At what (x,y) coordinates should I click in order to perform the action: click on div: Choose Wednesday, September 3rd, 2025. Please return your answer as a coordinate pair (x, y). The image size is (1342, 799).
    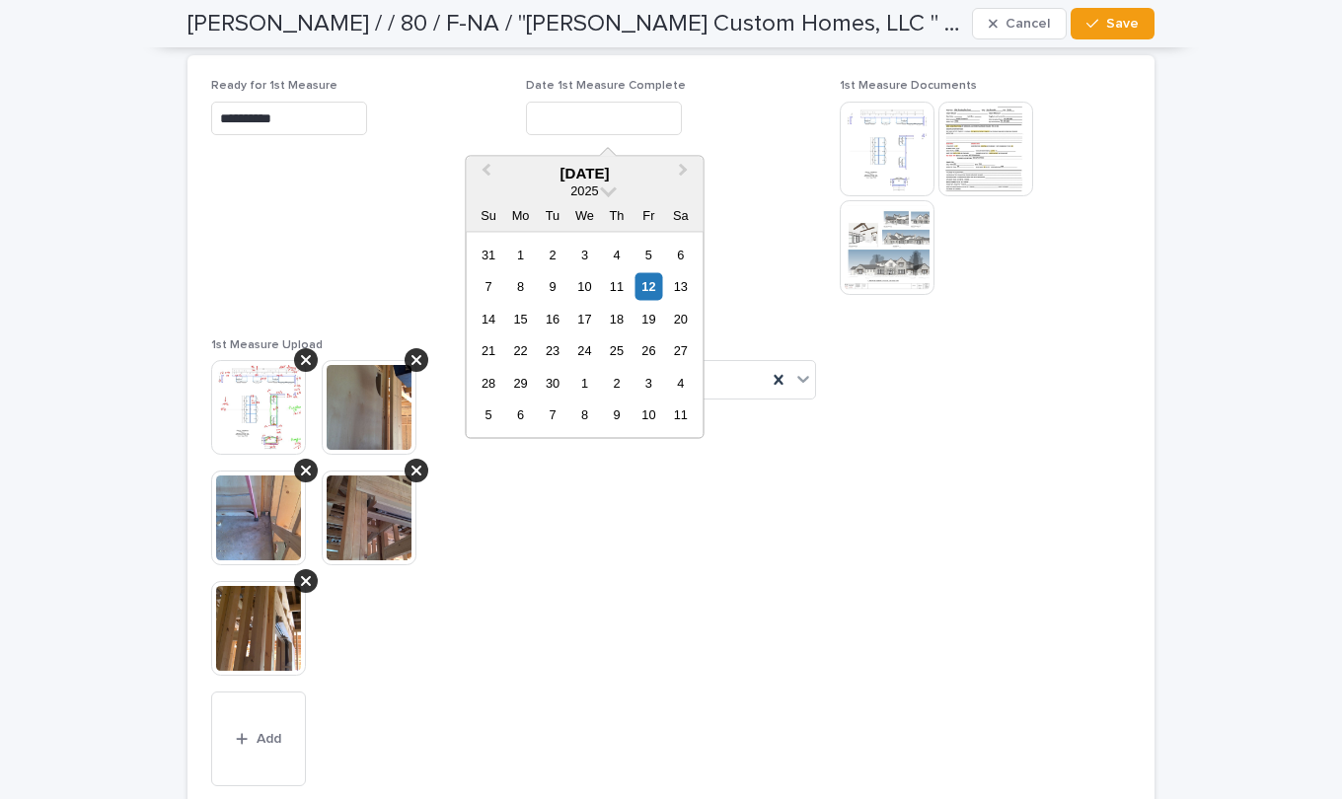
    Looking at the image, I should click on (584, 254).